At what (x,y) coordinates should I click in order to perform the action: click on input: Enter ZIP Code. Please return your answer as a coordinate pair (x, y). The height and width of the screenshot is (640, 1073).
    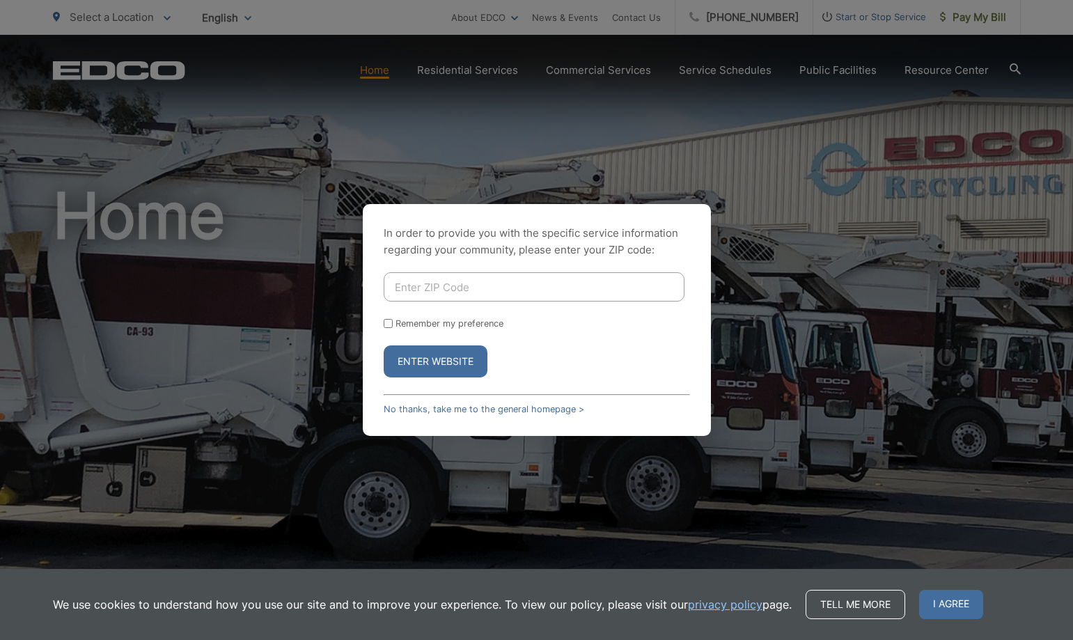
    Looking at the image, I should click on (534, 287).